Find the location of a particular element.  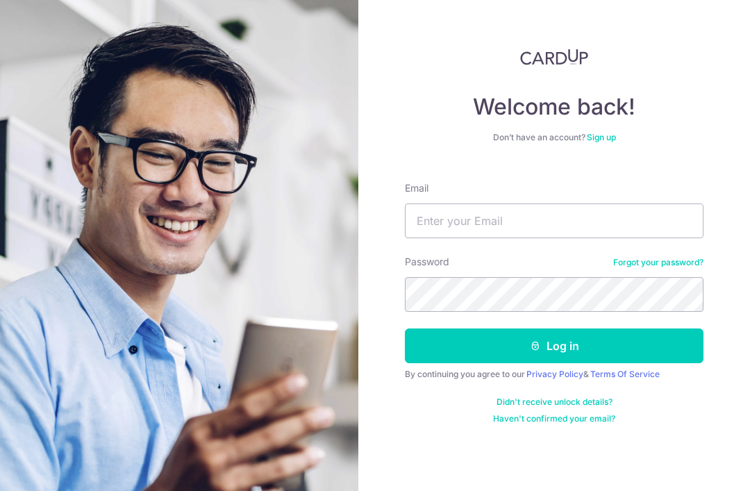

div: Don’t have an account? is located at coordinates (554, 138).